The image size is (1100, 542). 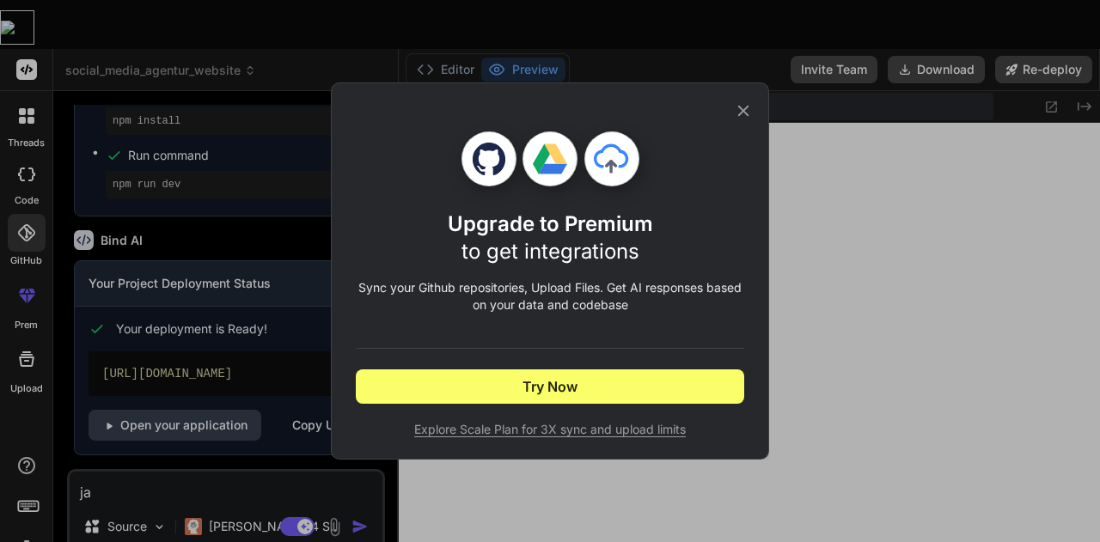 I want to click on h1: Upgrade to Premium, so click(x=550, y=238).